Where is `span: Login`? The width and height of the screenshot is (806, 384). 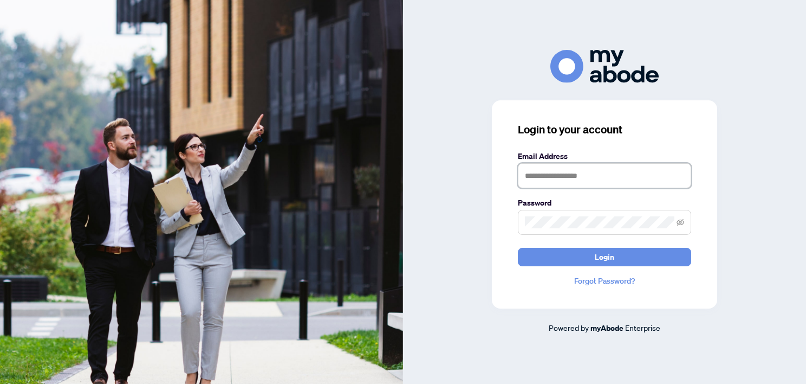 span: Login is located at coordinates (605, 257).